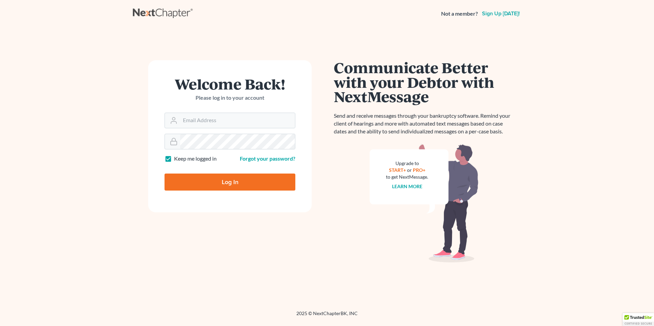 The width and height of the screenshot is (654, 326). Describe the element at coordinates (195, 159) in the screenshot. I see `label: Keep me logged in` at that location.